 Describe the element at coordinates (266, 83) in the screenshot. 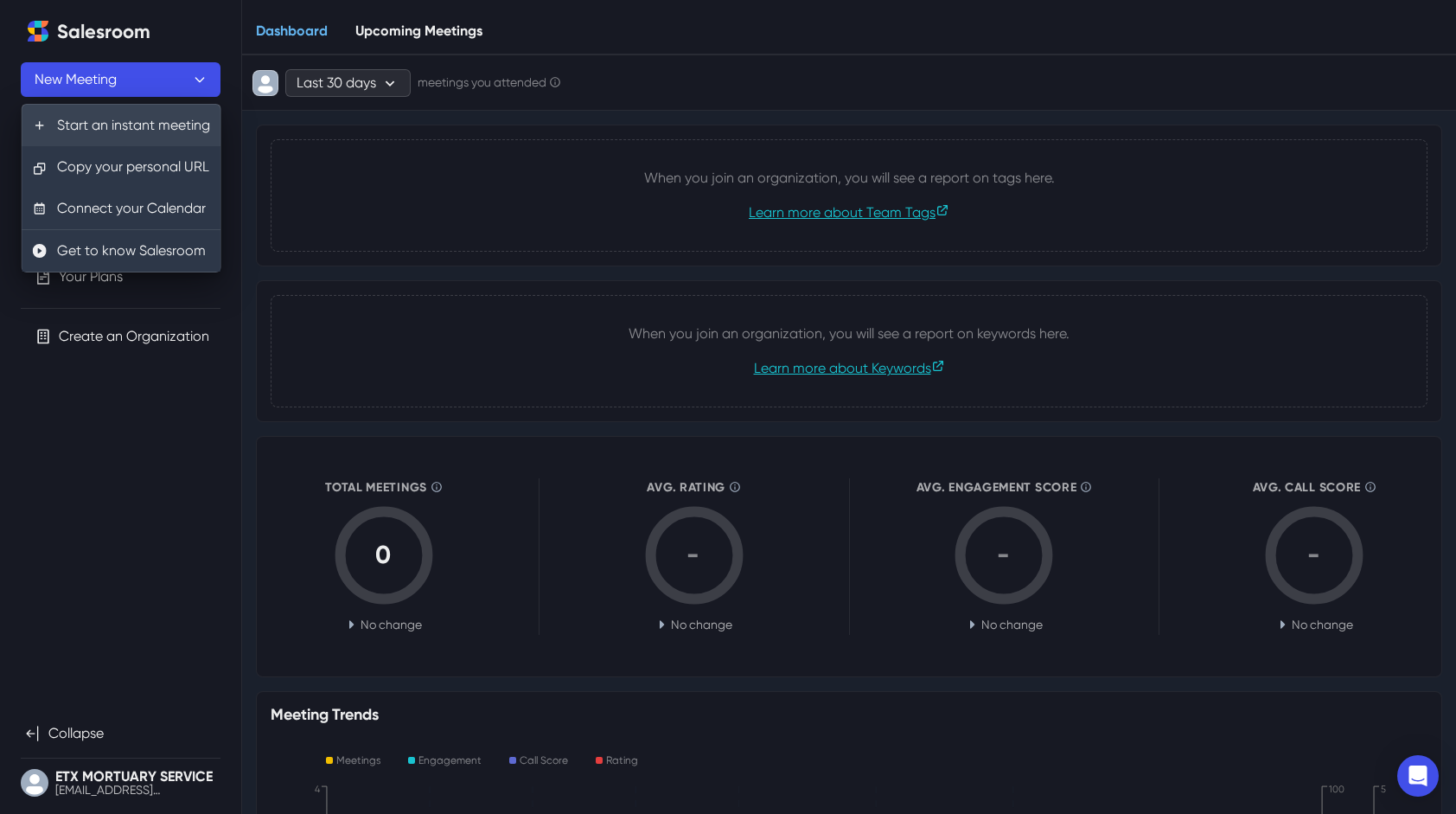

I see `svg: avatar` at that location.